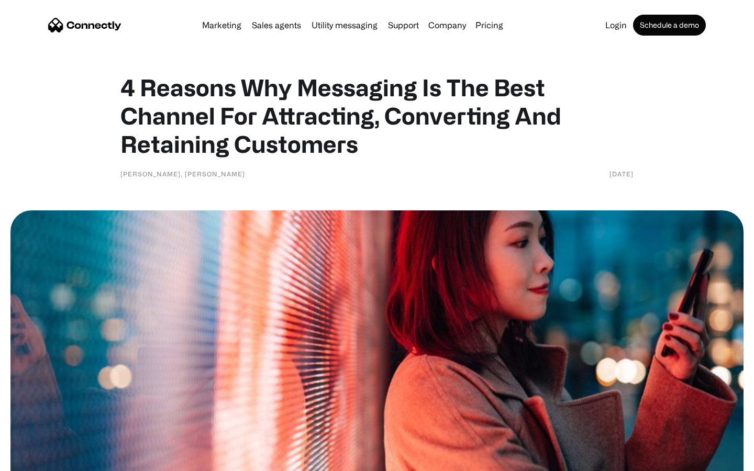 This screenshot has height=471, width=754. What do you see at coordinates (447, 25) in the screenshot?
I see `div: Company` at bounding box center [447, 25].